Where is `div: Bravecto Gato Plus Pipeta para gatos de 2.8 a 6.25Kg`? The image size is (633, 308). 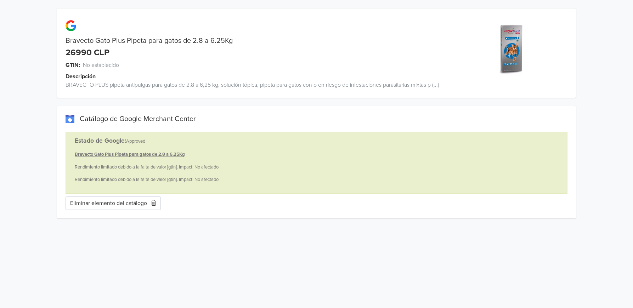
div: Bravecto Gato Plus Pipeta para gatos de 2.8 a 6.25Kg is located at coordinates (252, 41).